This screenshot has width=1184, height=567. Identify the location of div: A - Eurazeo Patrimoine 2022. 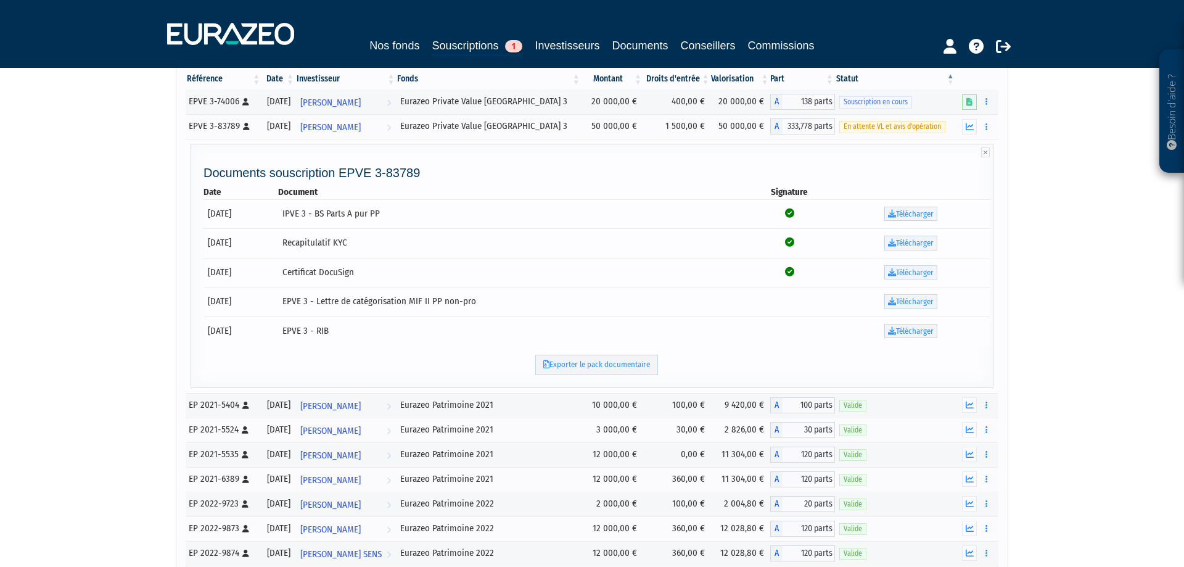
(803, 529).